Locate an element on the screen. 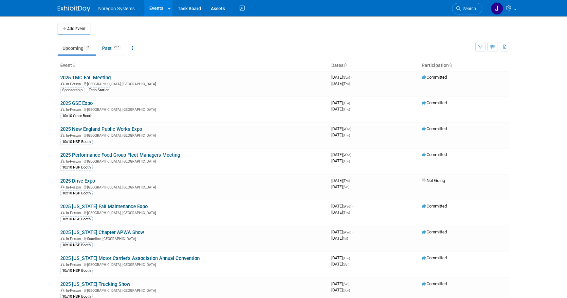 This screenshot has width=567, height=298. span: (Tue) is located at coordinates (346, 103).